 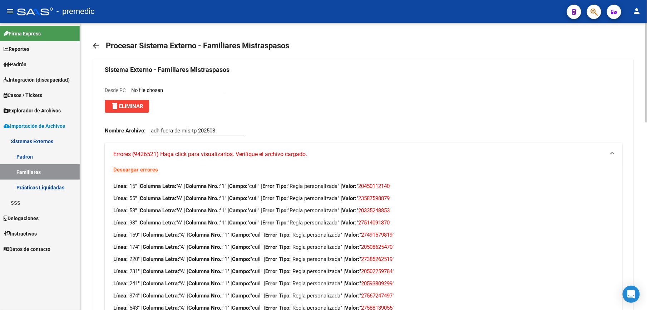 What do you see at coordinates (20, 234) in the screenshot?
I see `span: Instructivos` at bounding box center [20, 234].